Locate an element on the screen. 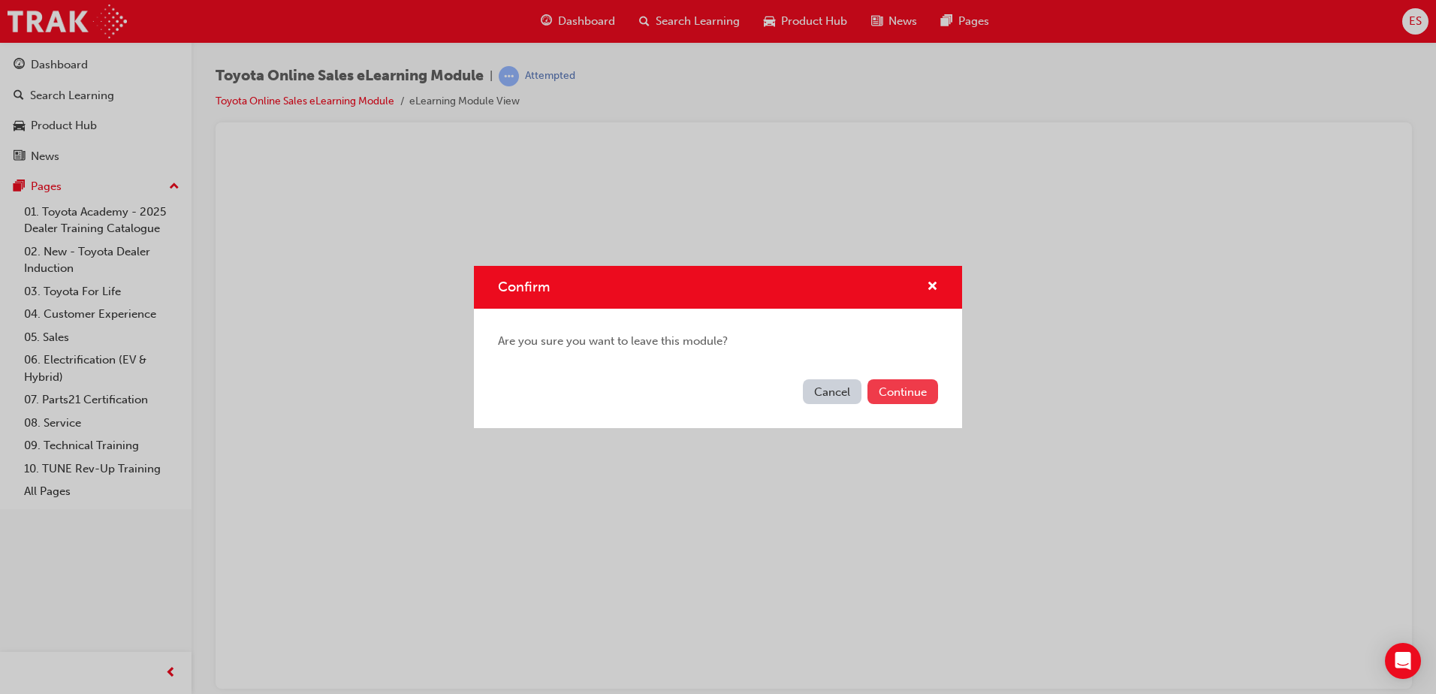 The image size is (1436, 694). div: Are you sure you want to leave this module? is located at coordinates (718, 341).